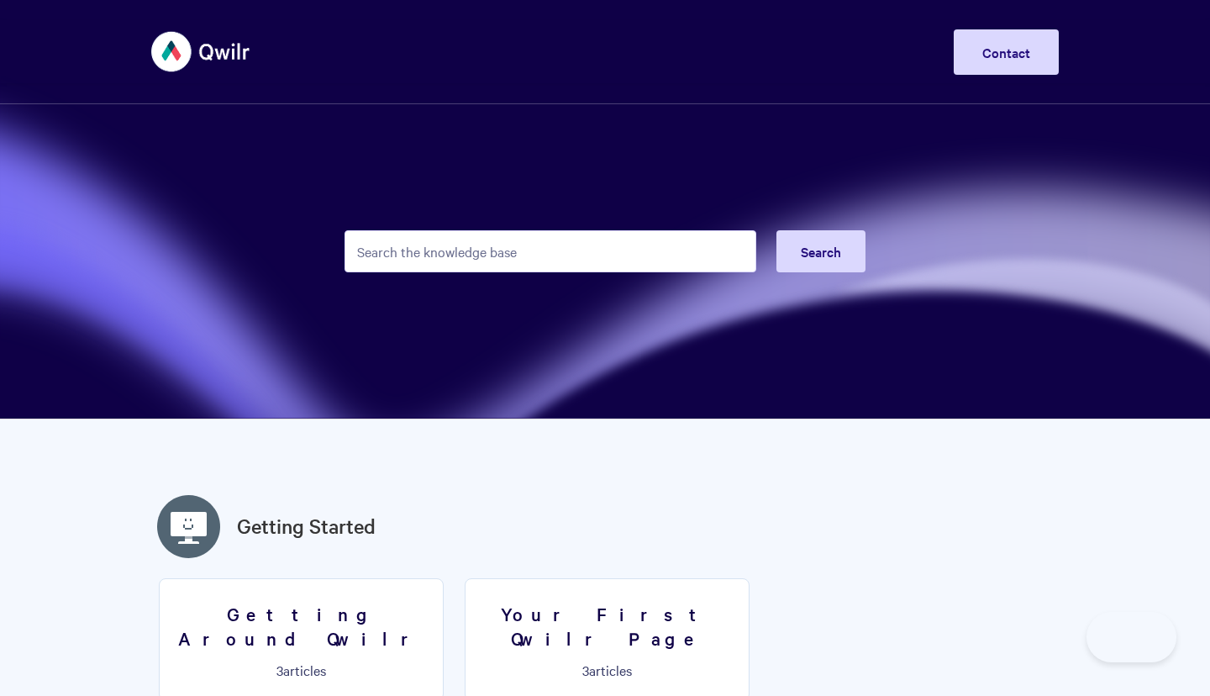  Describe the element at coordinates (201, 51) in the screenshot. I see `img: Qwilr Help Center` at that location.